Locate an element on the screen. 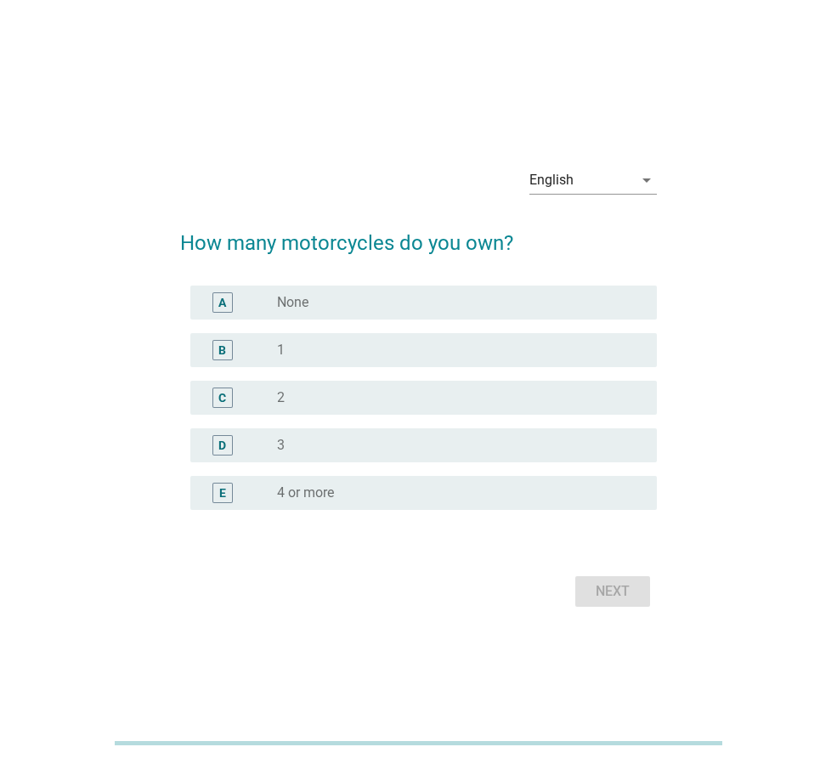  div: D is located at coordinates (222, 444).